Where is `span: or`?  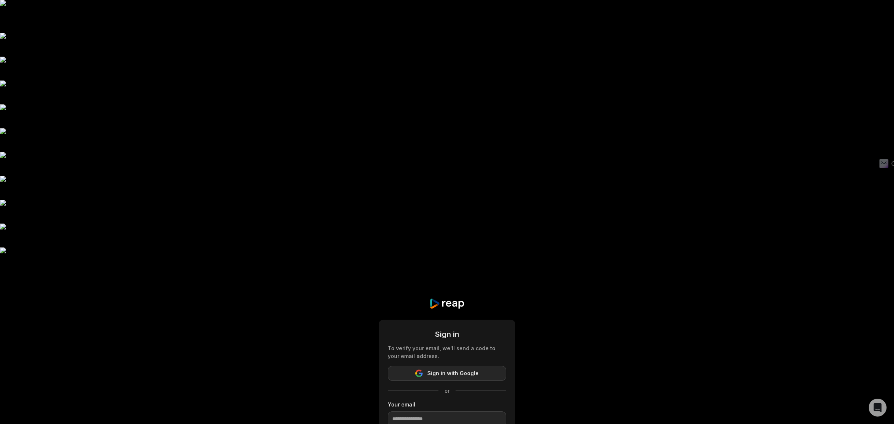 span: or is located at coordinates (447, 390).